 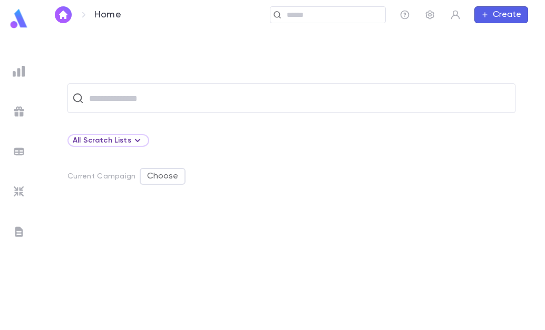 What do you see at coordinates (162, 176) in the screenshot?
I see `button: Choose` at bounding box center [162, 176].